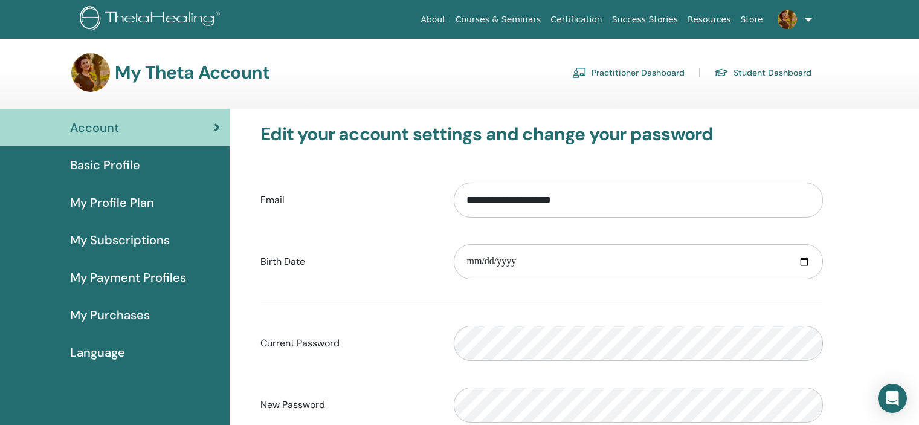 This screenshot has width=919, height=425. Describe the element at coordinates (628, 73) in the screenshot. I see `a: Practitioner Dashboard` at that location.